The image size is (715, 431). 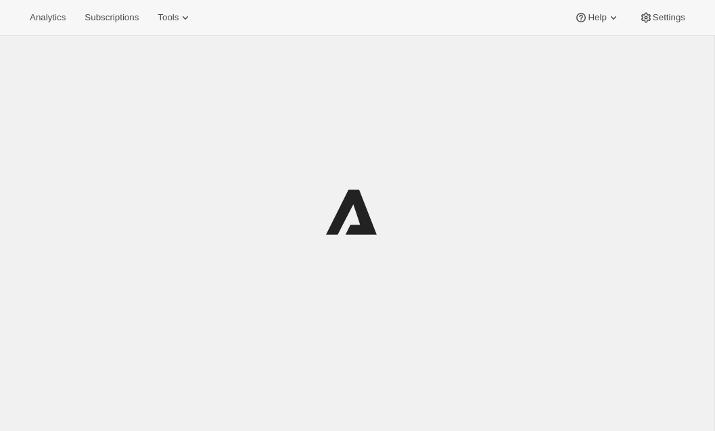 What do you see at coordinates (47, 18) in the screenshot?
I see `span: Analytics` at bounding box center [47, 18].